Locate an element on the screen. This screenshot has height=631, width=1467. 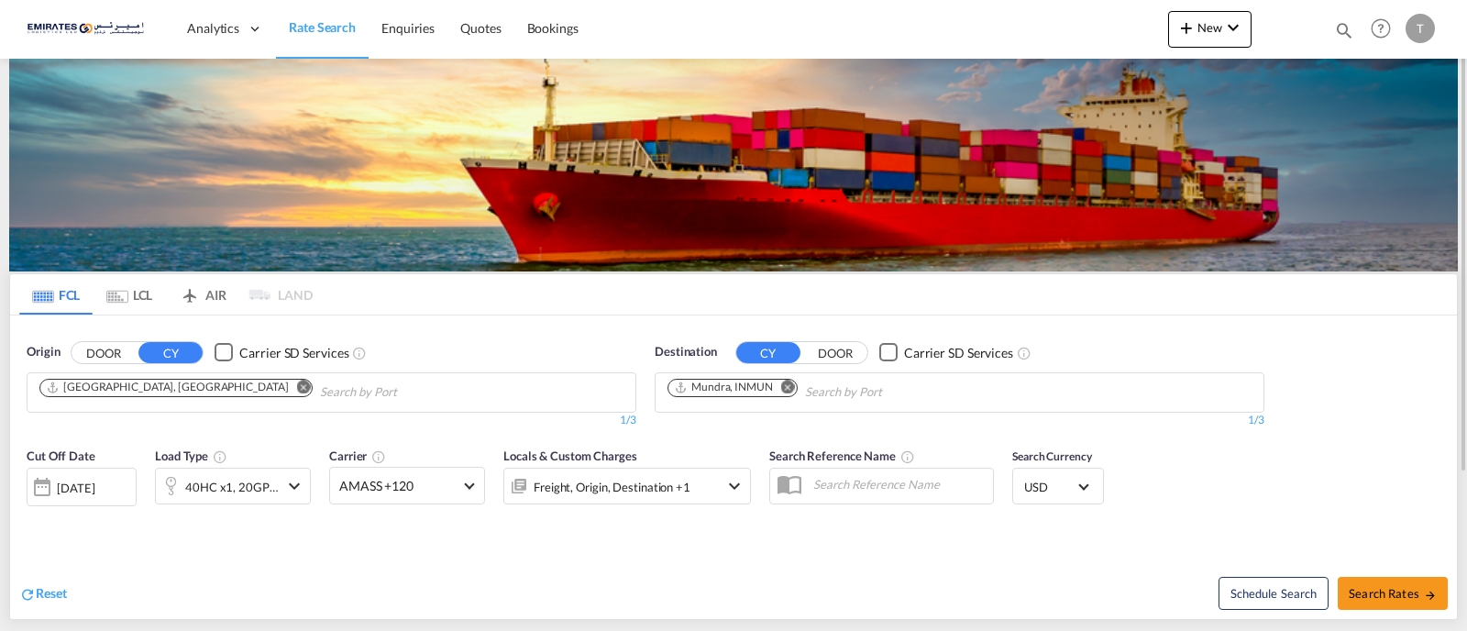
span: Carrier is located at coordinates (358, 456).